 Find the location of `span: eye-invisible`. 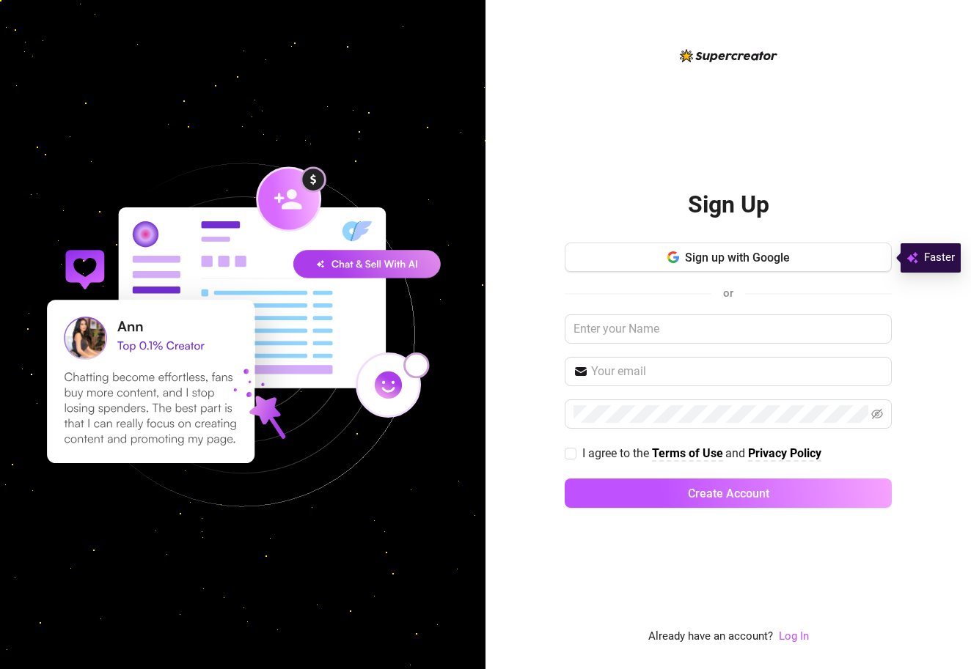

span: eye-invisible is located at coordinates (877, 414).